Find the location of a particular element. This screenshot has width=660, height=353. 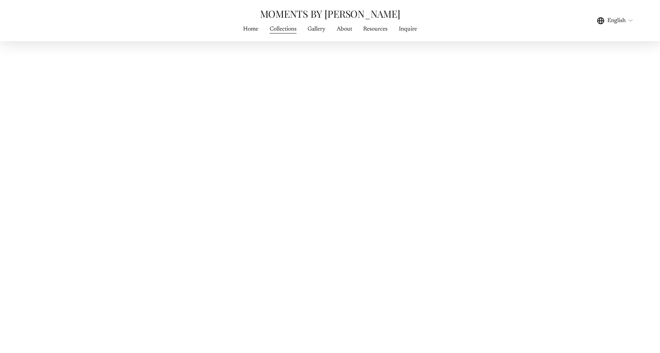

a: Home is located at coordinates (251, 29).